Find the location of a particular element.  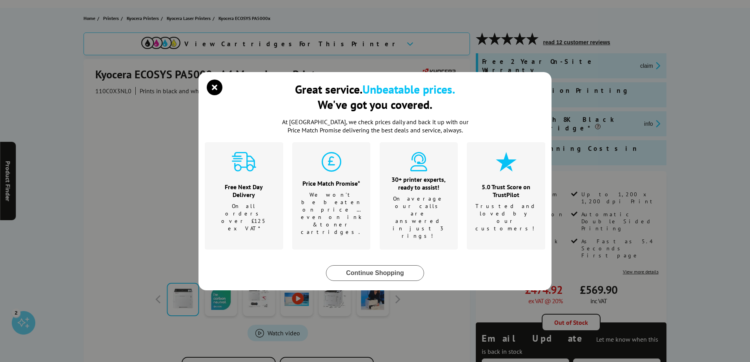

div: Great service. We've got you covered. is located at coordinates (375, 97).